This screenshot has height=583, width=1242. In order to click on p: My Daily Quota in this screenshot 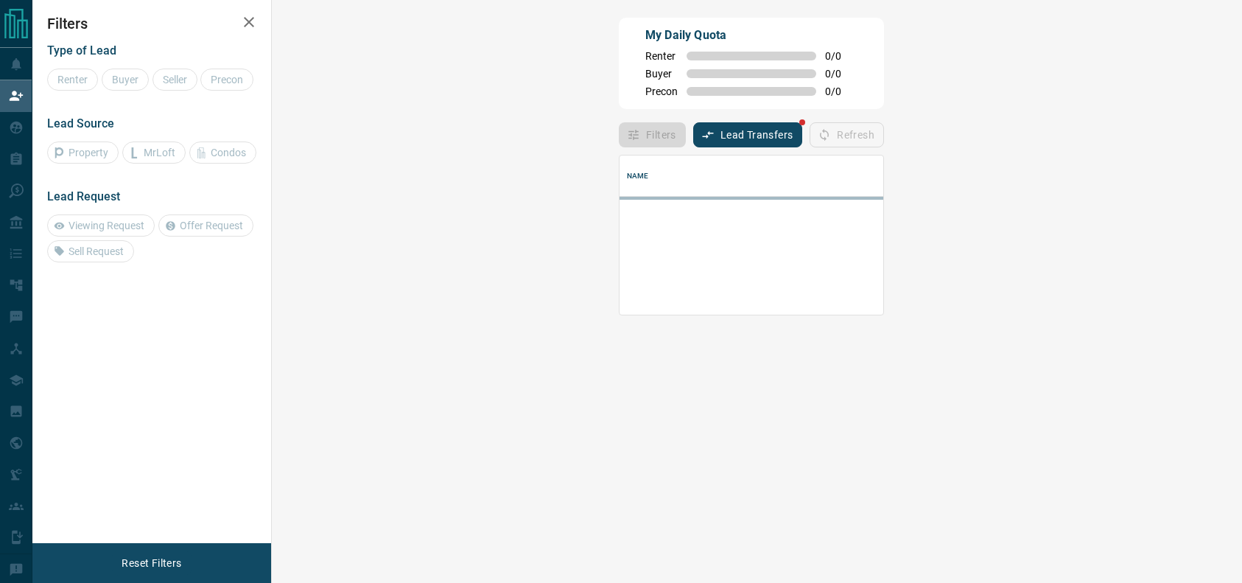, I will do `click(751, 35)`.